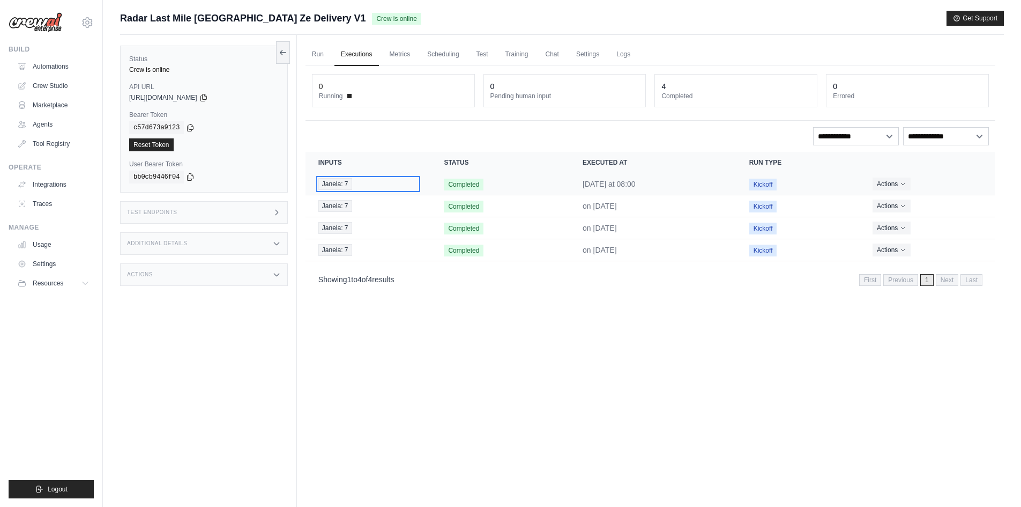 This screenshot has height=507, width=1021. Describe the element at coordinates (396, 19) in the screenshot. I see `span: Crew is online` at that location.